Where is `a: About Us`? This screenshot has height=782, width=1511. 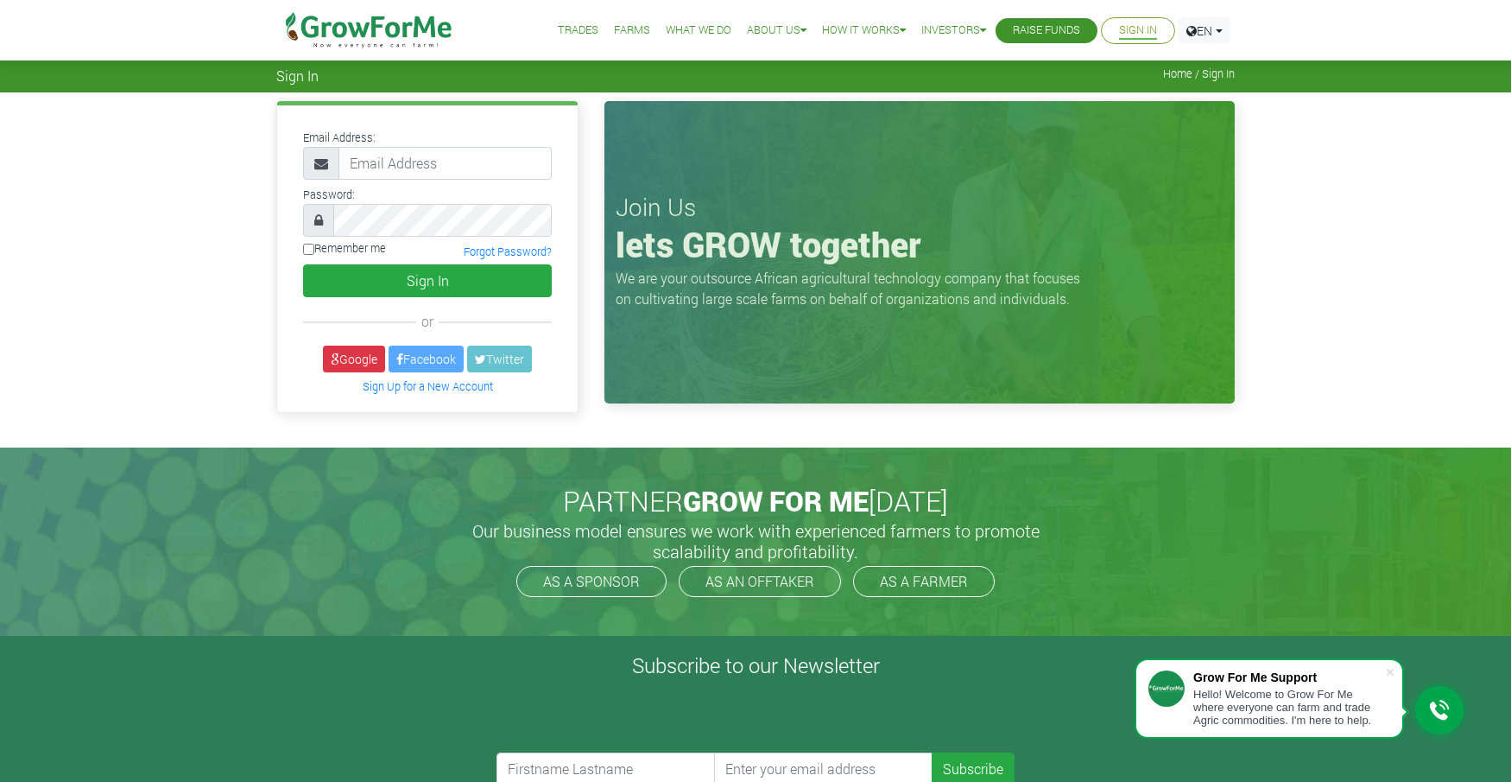
a: About Us is located at coordinates (776, 30).